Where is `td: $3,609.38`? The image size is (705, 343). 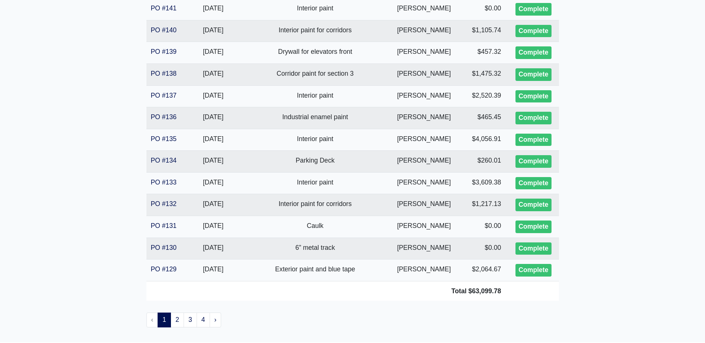
td: $3,609.38 is located at coordinates (482, 183).